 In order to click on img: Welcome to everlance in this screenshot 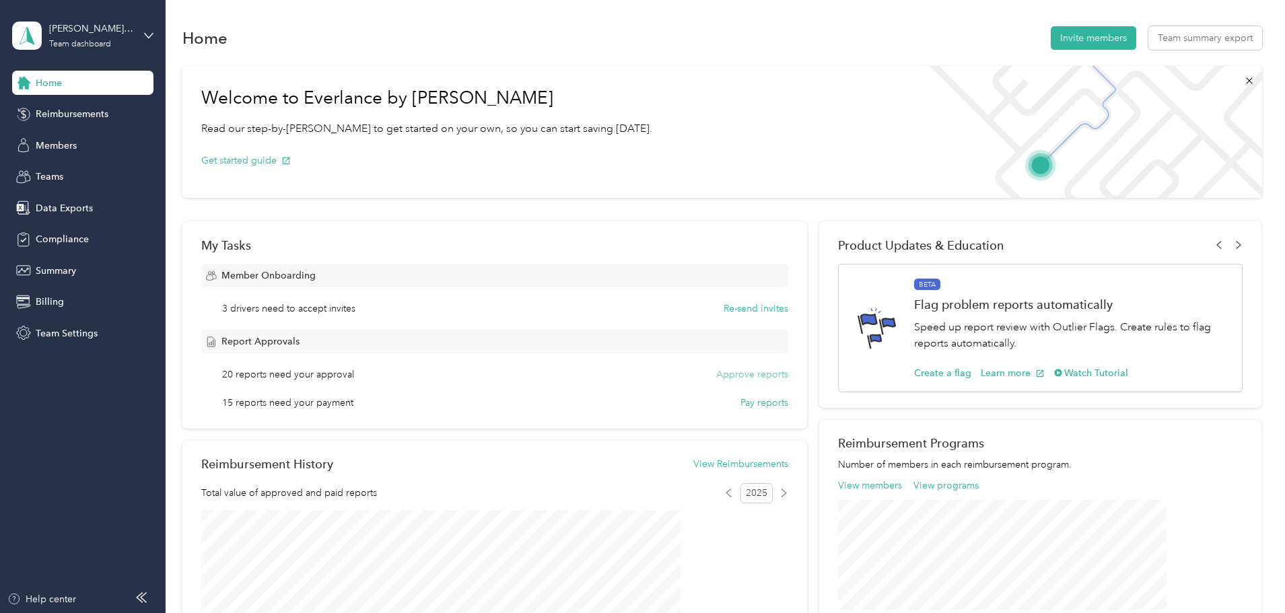, I will do `click(1088, 132)`.